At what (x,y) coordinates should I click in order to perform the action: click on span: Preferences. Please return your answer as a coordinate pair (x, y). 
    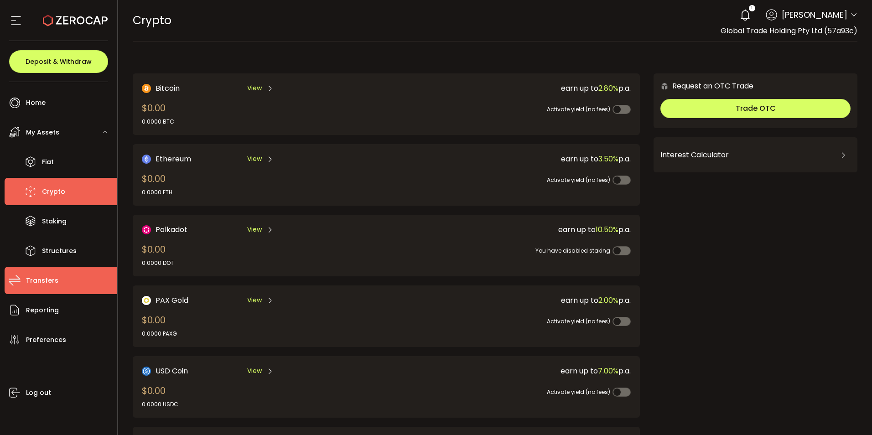
    Looking at the image, I should click on (46, 340).